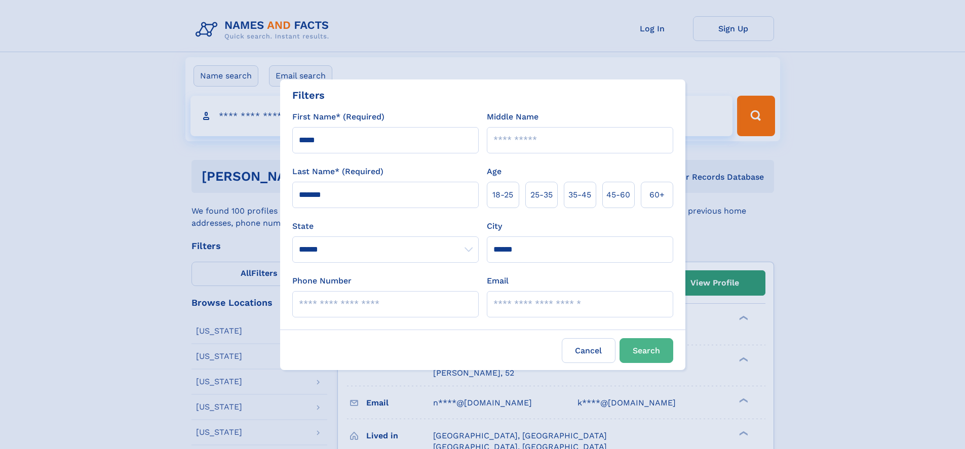  I want to click on label: State, so click(386, 226).